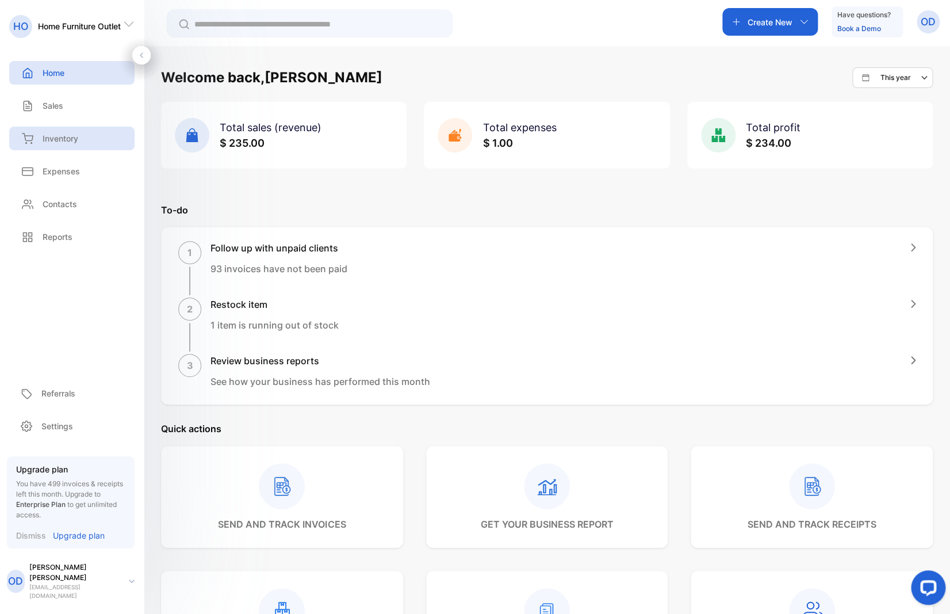 The height and width of the screenshot is (614, 950). I want to click on p: 2, so click(190, 309).